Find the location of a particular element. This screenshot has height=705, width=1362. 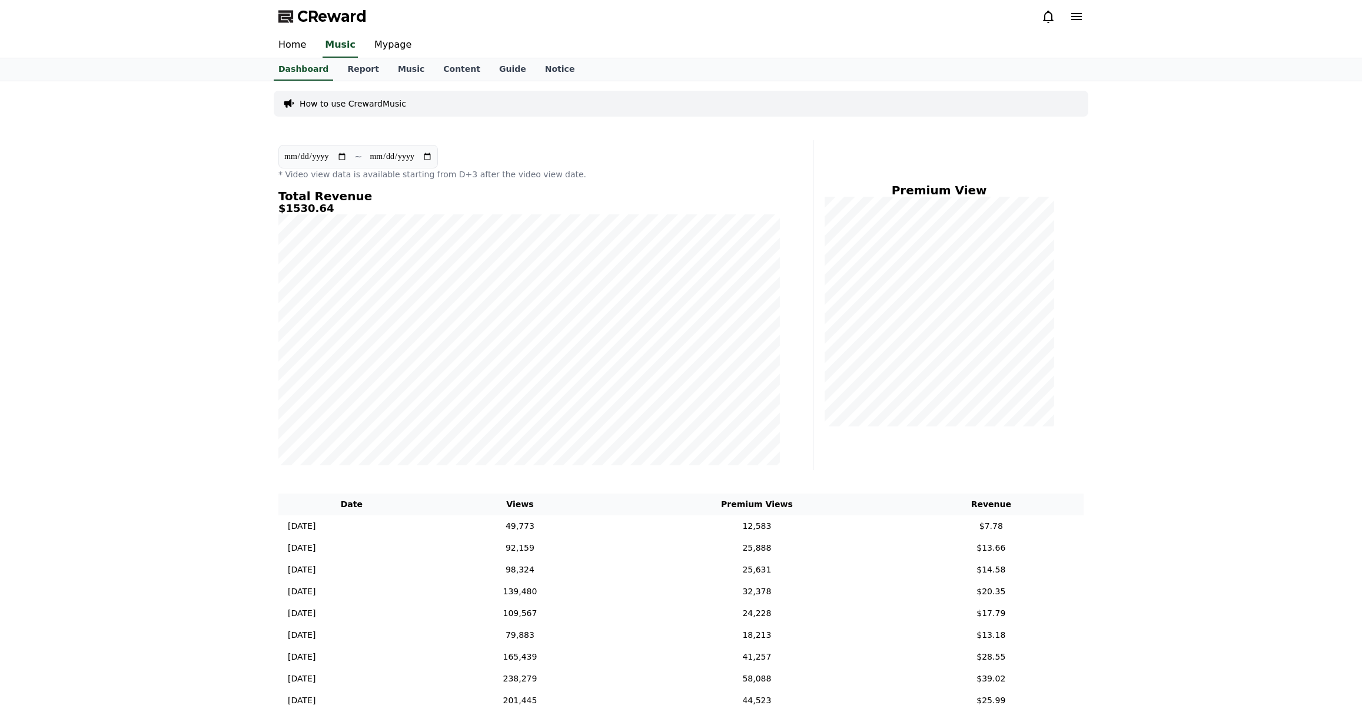

a: Content is located at coordinates (461, 69).